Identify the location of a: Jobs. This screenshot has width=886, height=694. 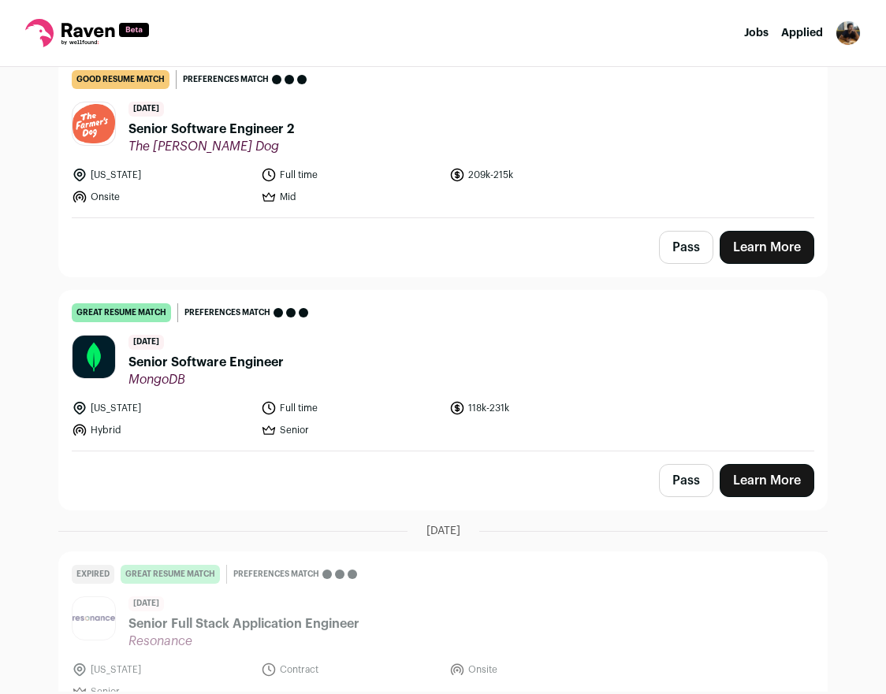
(756, 33).